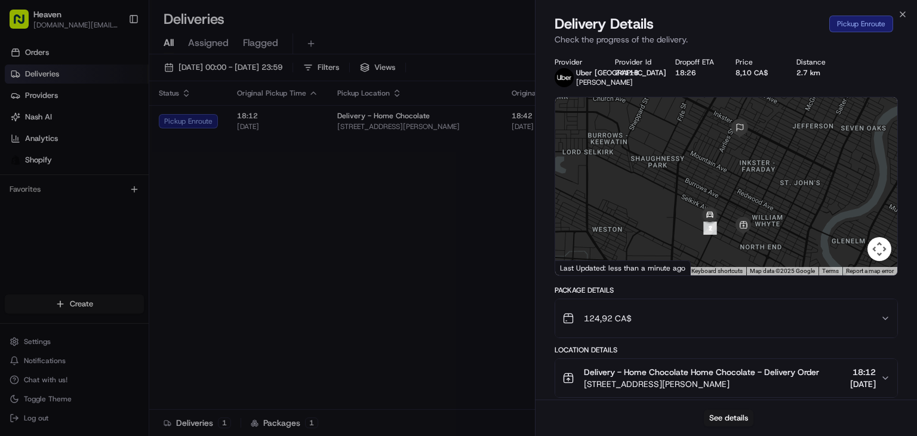  Describe the element at coordinates (150, 222) in the screenshot. I see `span: 26 июн.` at that location.